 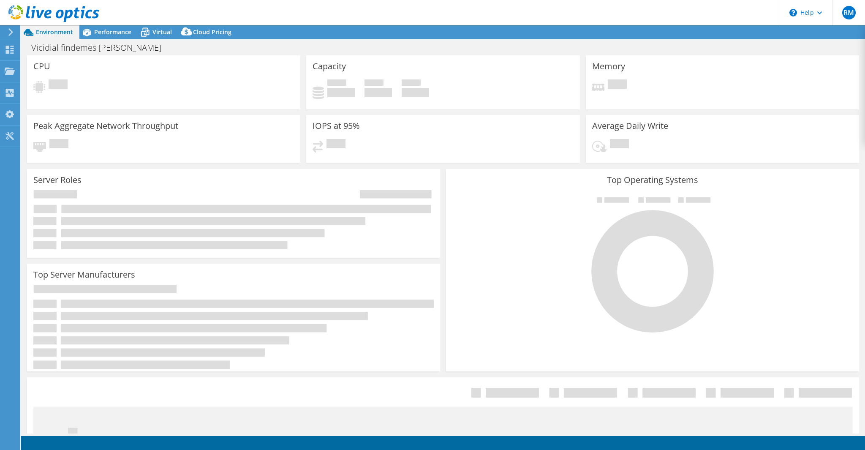 I want to click on span: Virtual, so click(x=162, y=32).